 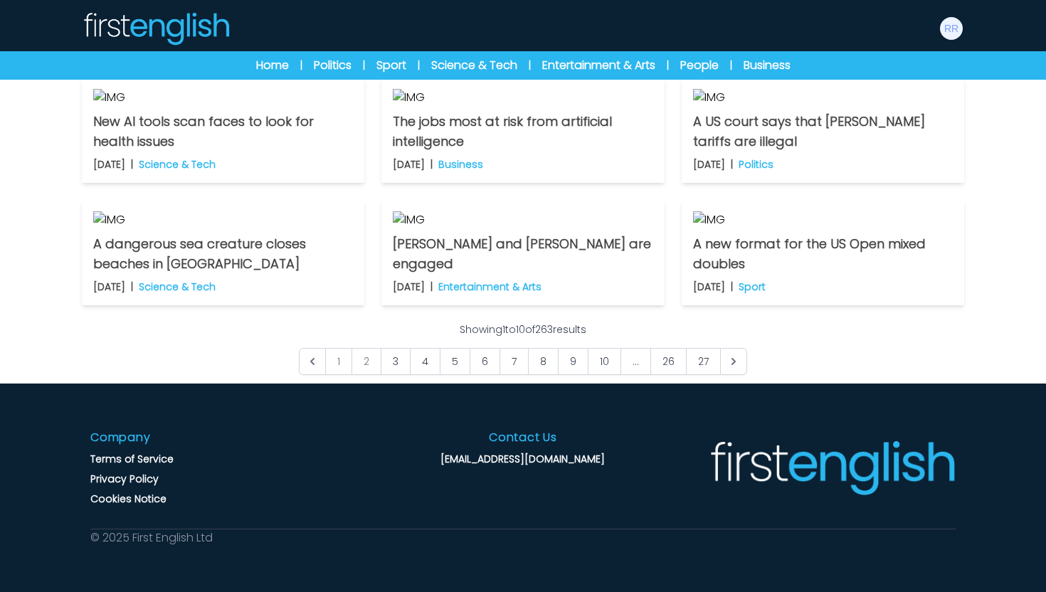 I want to click on a: Go to page 27, so click(x=703, y=361).